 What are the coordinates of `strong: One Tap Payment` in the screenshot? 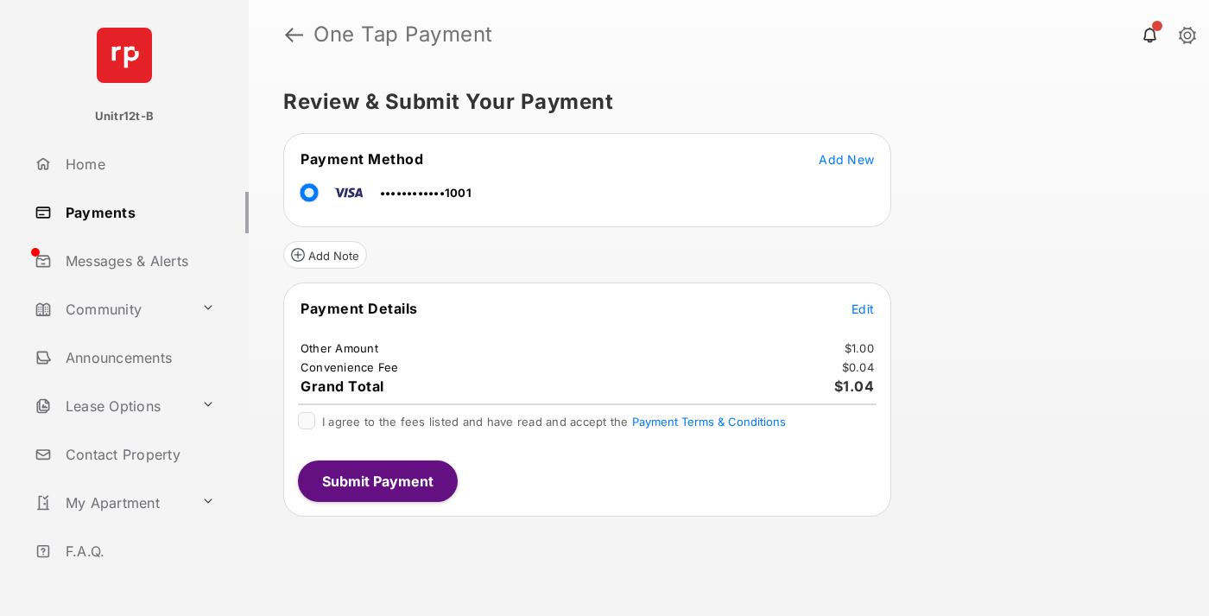 It's located at (403, 35).